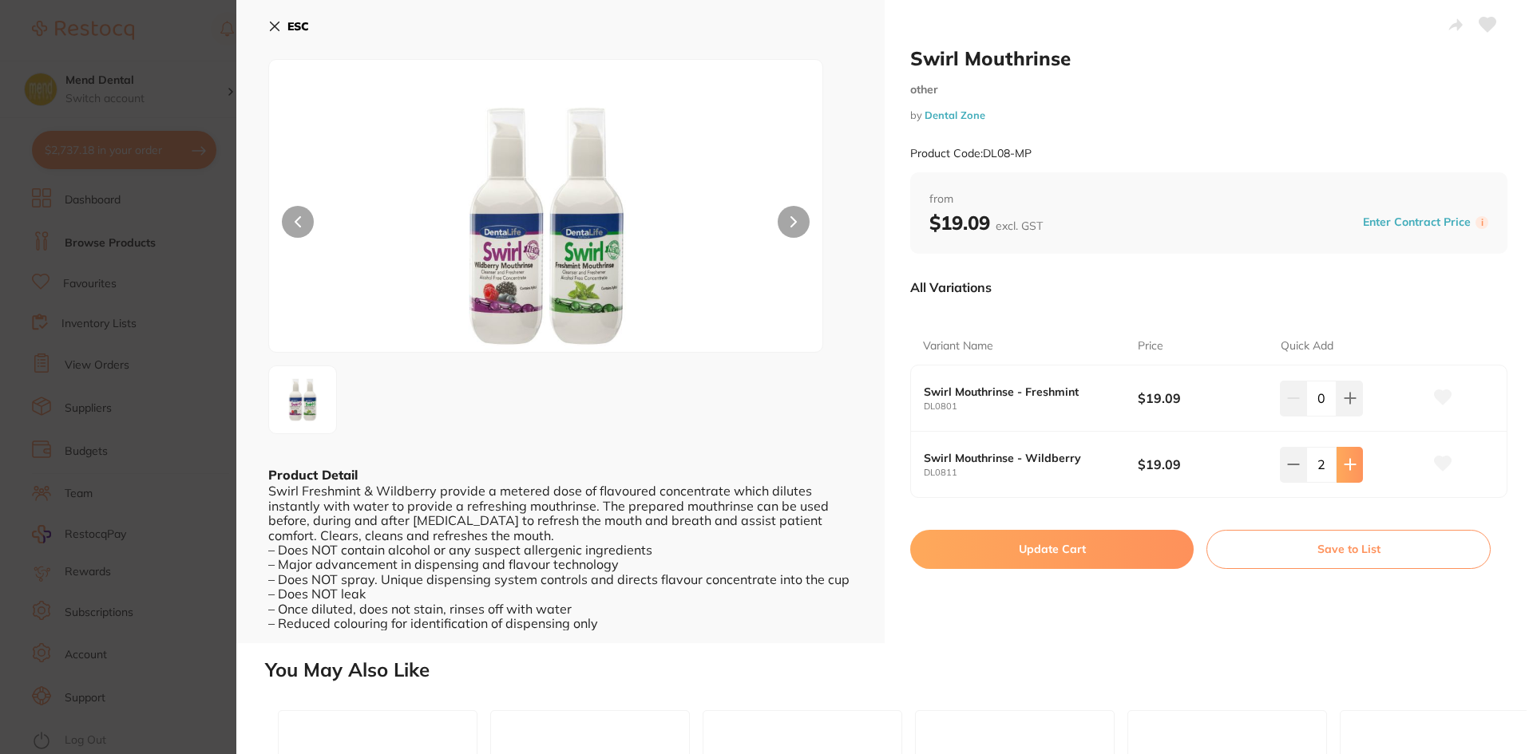 The width and height of the screenshot is (1533, 754). I want to click on small: by, so click(1209, 115).